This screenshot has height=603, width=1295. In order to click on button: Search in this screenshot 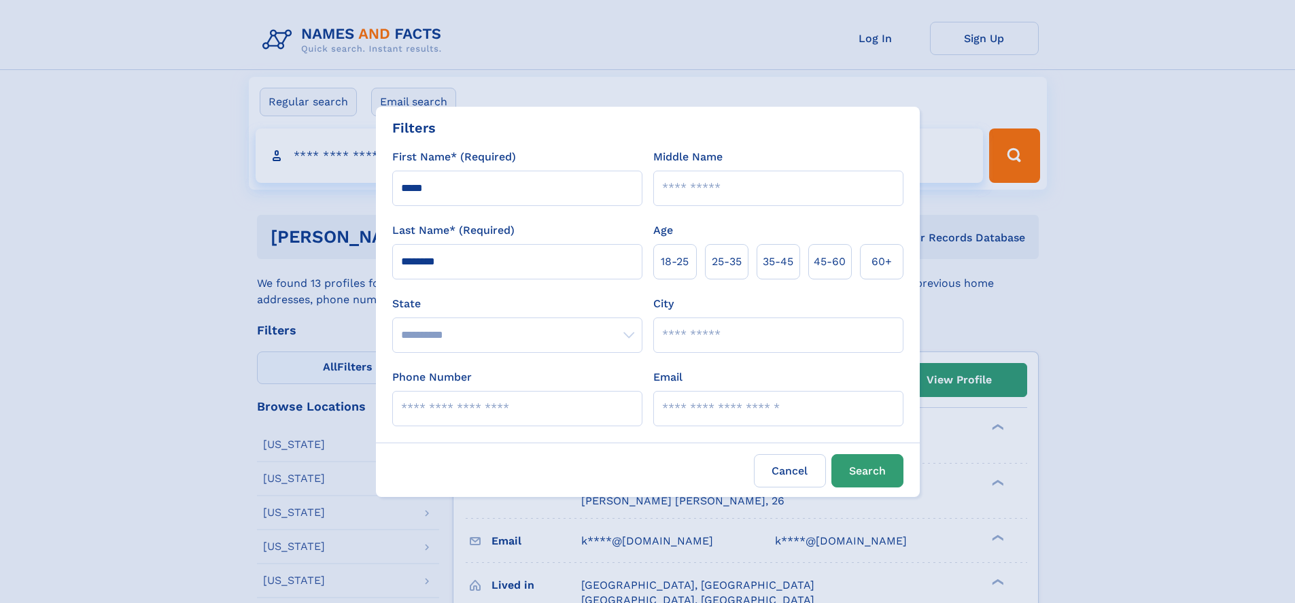, I will do `click(868, 471)`.